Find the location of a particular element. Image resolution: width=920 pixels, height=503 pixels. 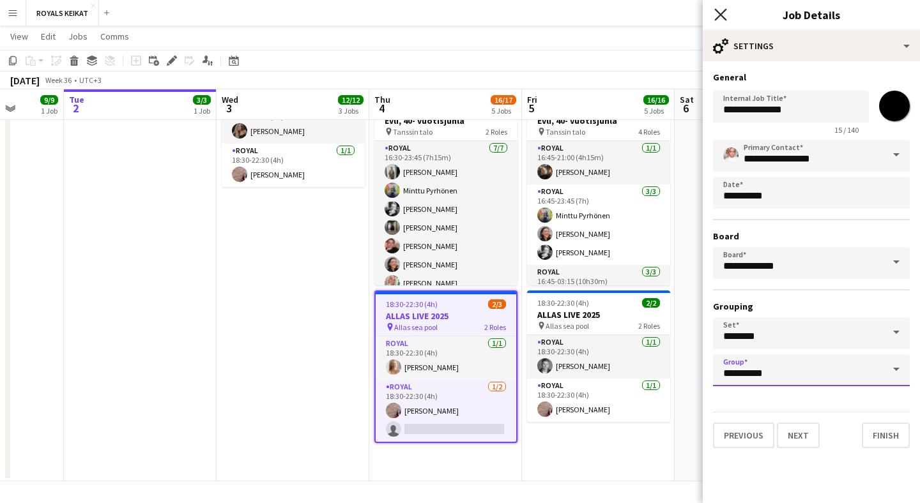

span: Fri is located at coordinates (532, 100).